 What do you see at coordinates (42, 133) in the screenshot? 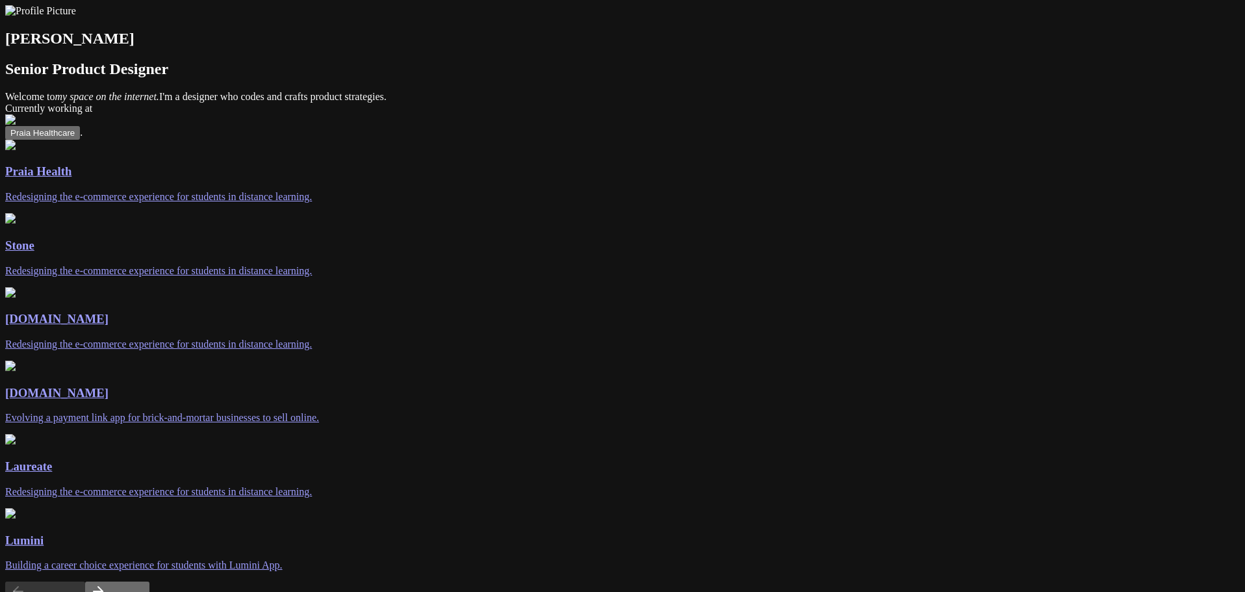
I see `button: Praia Healthcare` at bounding box center [42, 133].